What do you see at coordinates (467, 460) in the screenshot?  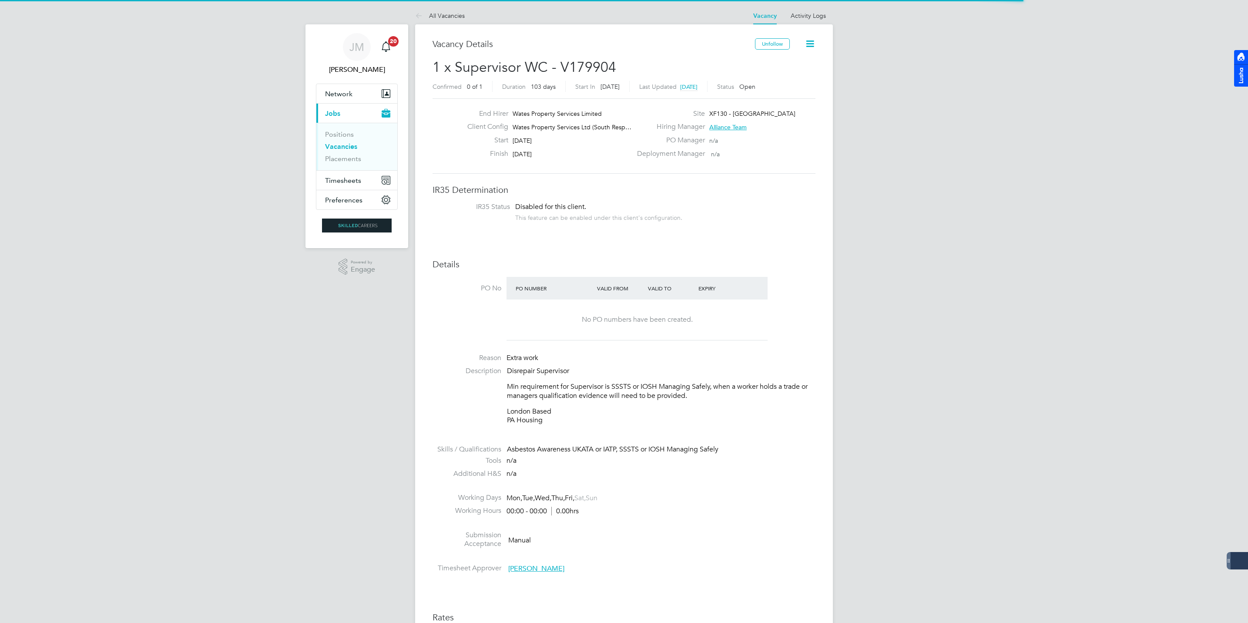 I see `label: Tools` at bounding box center [467, 460].